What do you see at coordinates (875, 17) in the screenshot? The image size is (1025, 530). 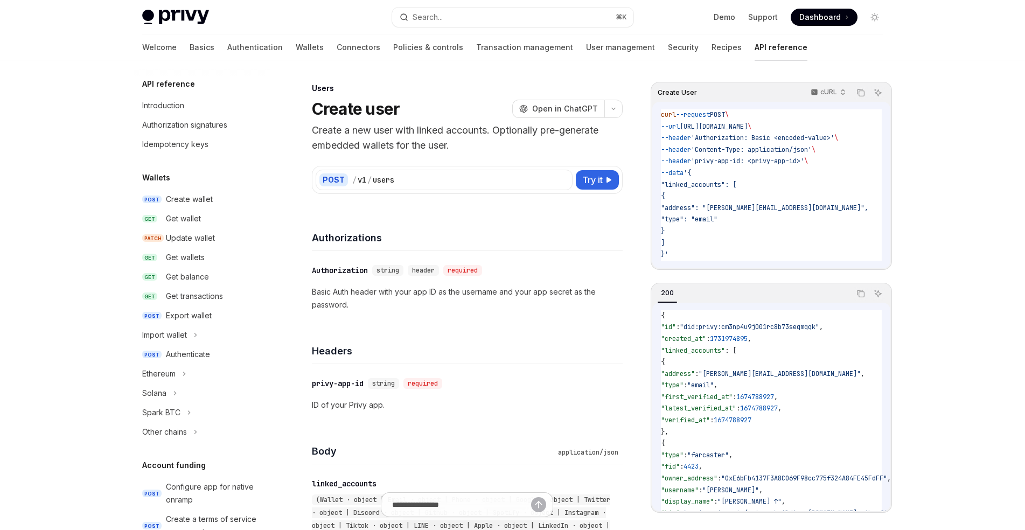 I see `button: Toggle dark mode` at bounding box center [875, 17].